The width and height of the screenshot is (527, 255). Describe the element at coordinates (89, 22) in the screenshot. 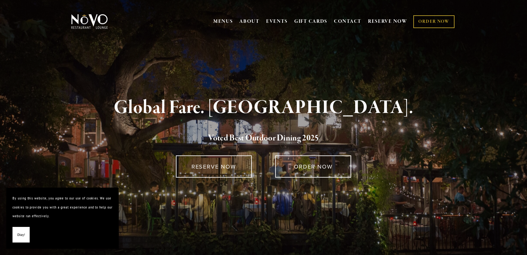

I see `img: Novo Restaurant &amp; Lounge` at that location.